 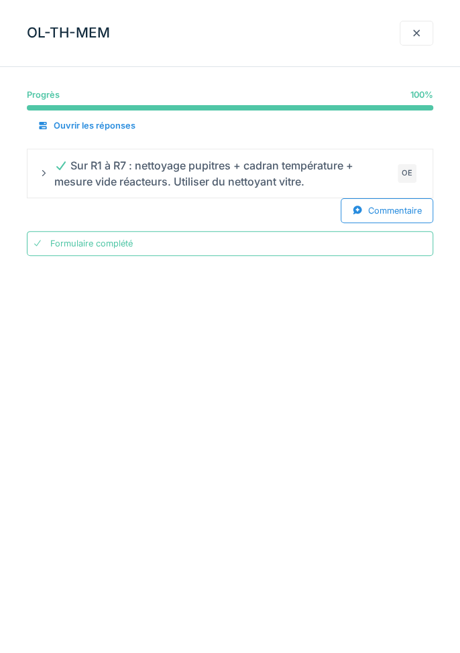 I want to click on div: Progrès, so click(x=43, y=94).